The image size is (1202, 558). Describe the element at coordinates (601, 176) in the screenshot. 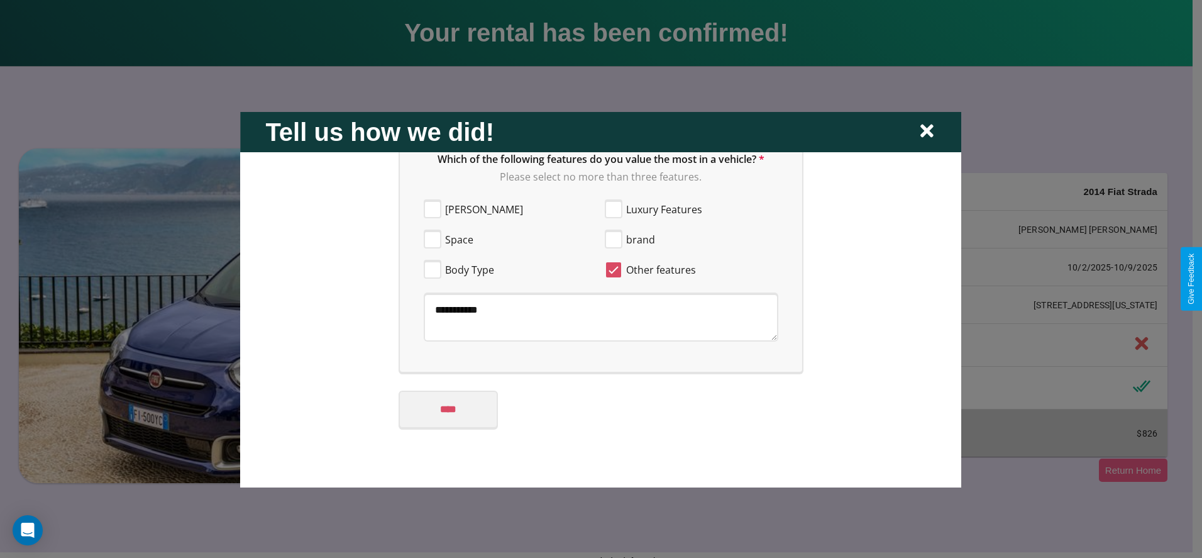

I see `span: Please select no more than three features.` at that location.